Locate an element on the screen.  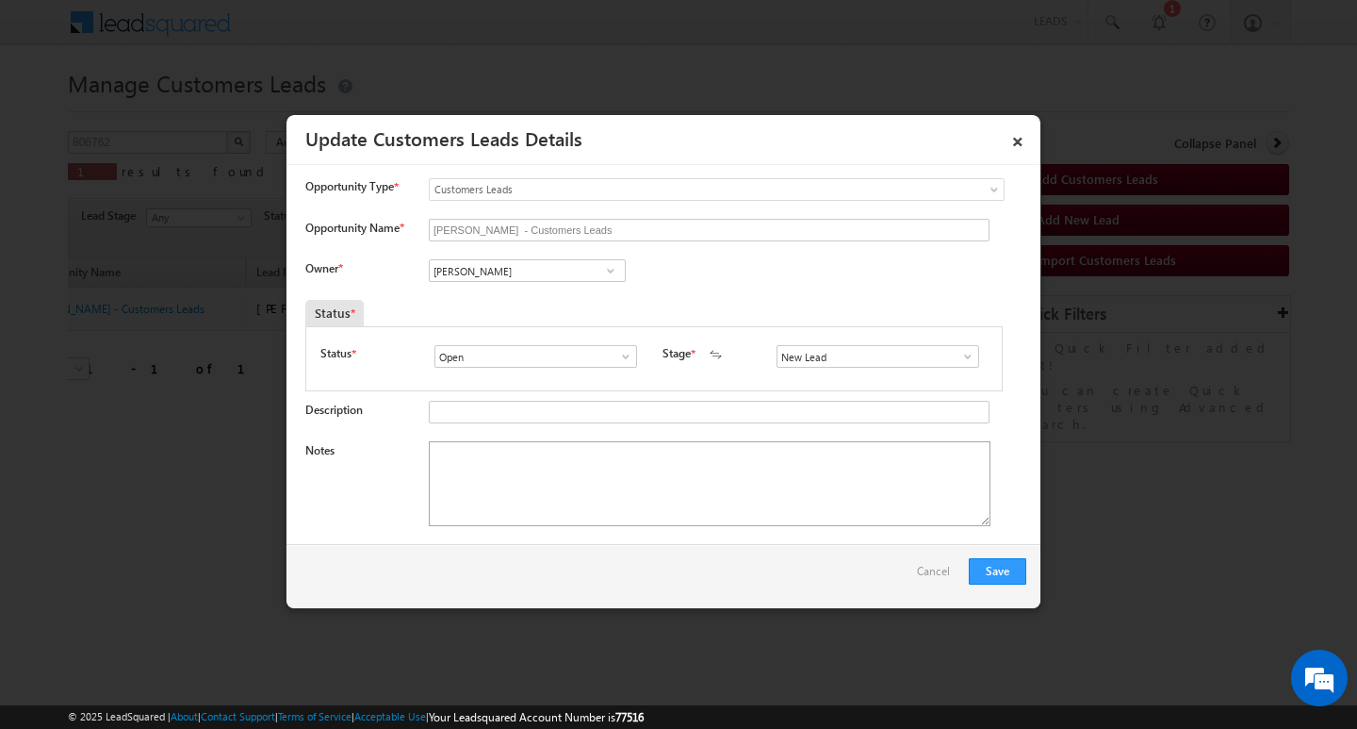
div: Status is located at coordinates (335, 313).